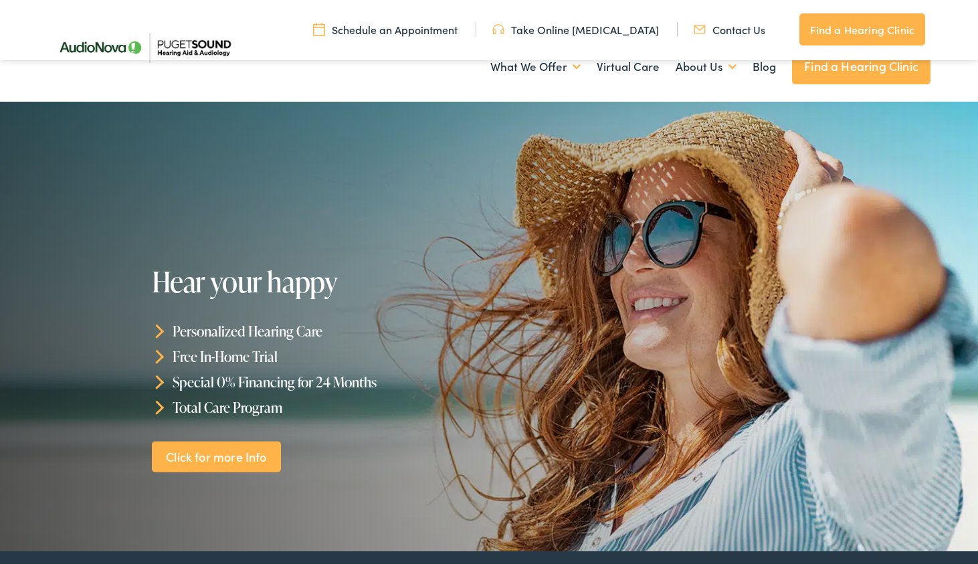 The height and width of the screenshot is (564, 978). Describe the element at coordinates (729, 29) in the screenshot. I see `a: Contact Us` at that location.